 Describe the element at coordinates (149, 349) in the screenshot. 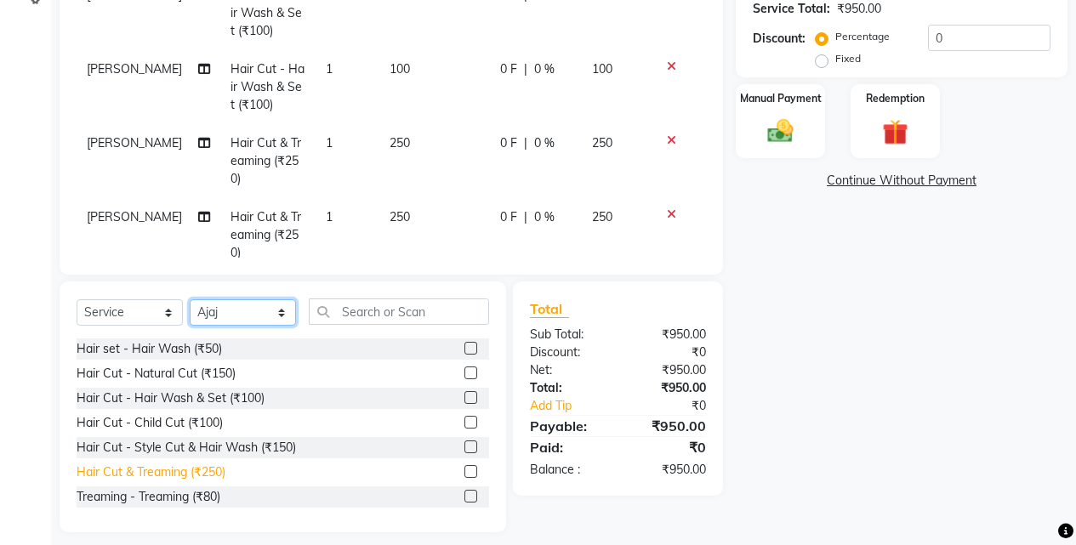

I see `div: Hair set - Hair Wash (₹50)` at that location.